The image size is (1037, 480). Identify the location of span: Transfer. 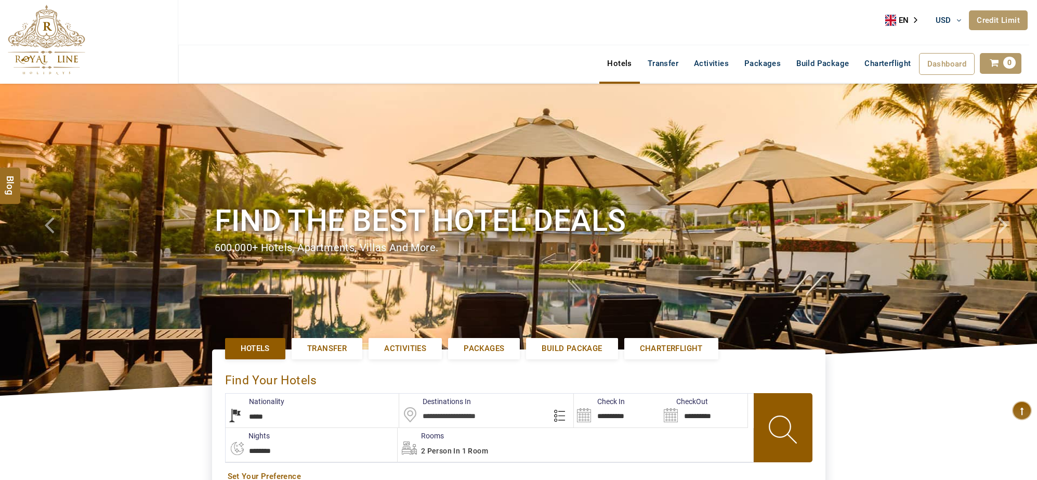
(327, 348).